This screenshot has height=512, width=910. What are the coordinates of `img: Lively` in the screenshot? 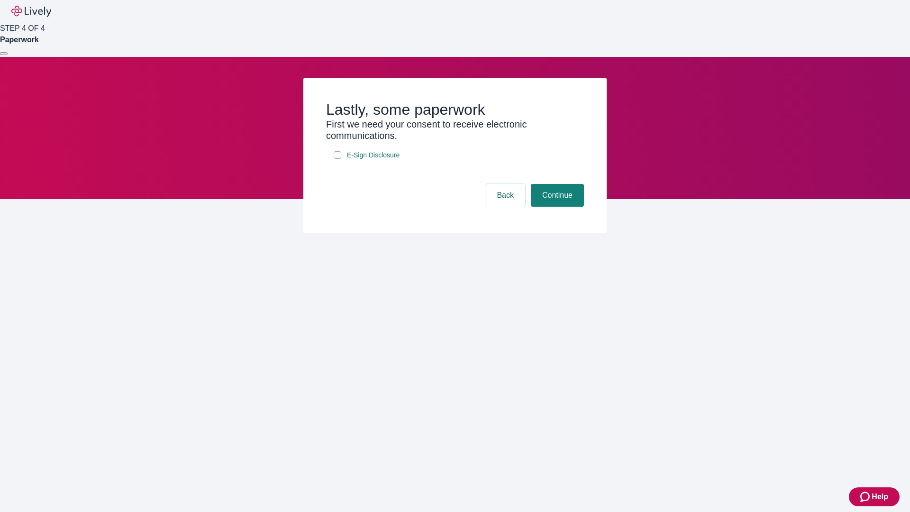 It's located at (31, 11).